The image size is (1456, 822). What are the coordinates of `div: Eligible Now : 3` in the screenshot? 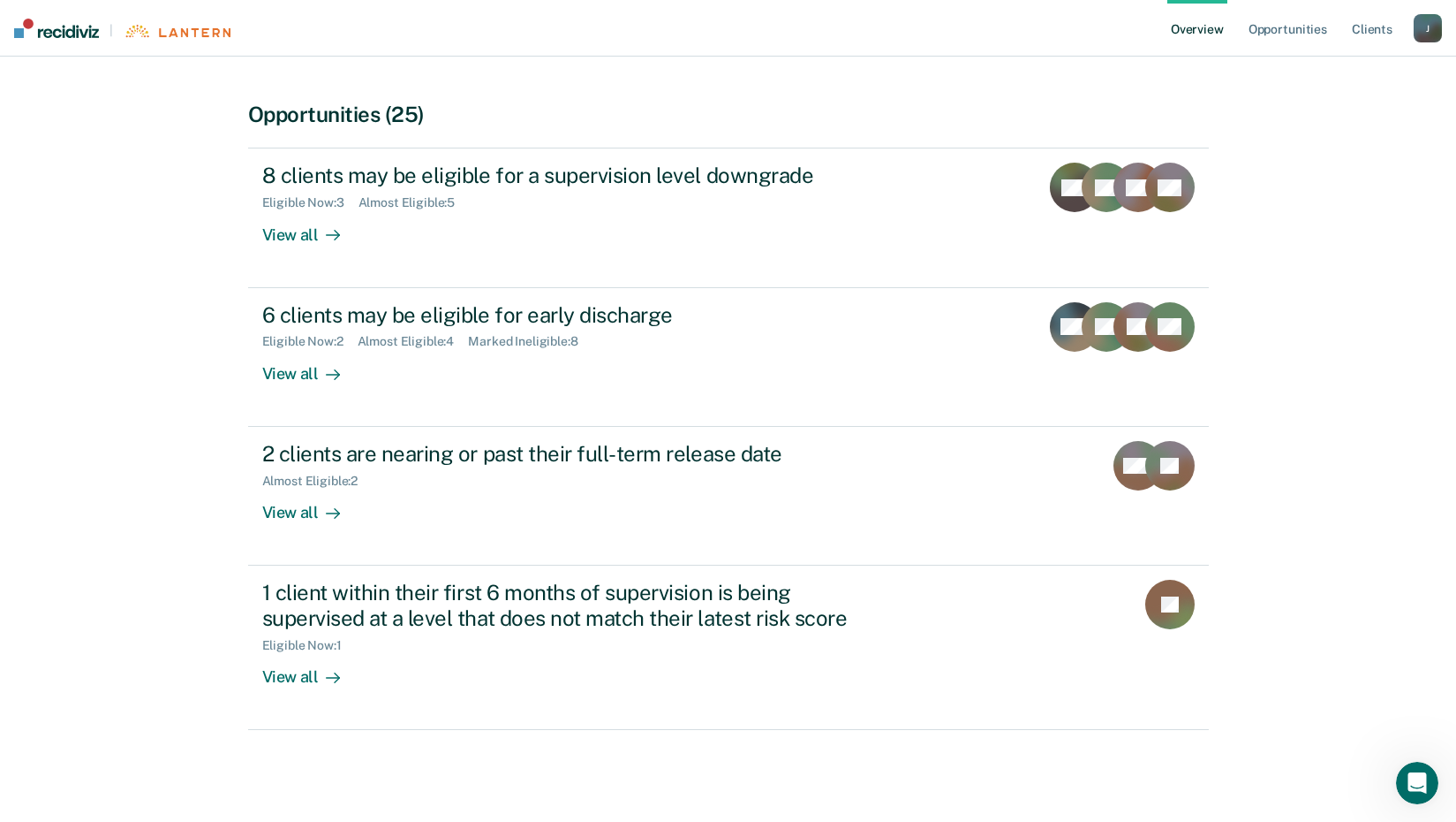 It's located at (310, 202).